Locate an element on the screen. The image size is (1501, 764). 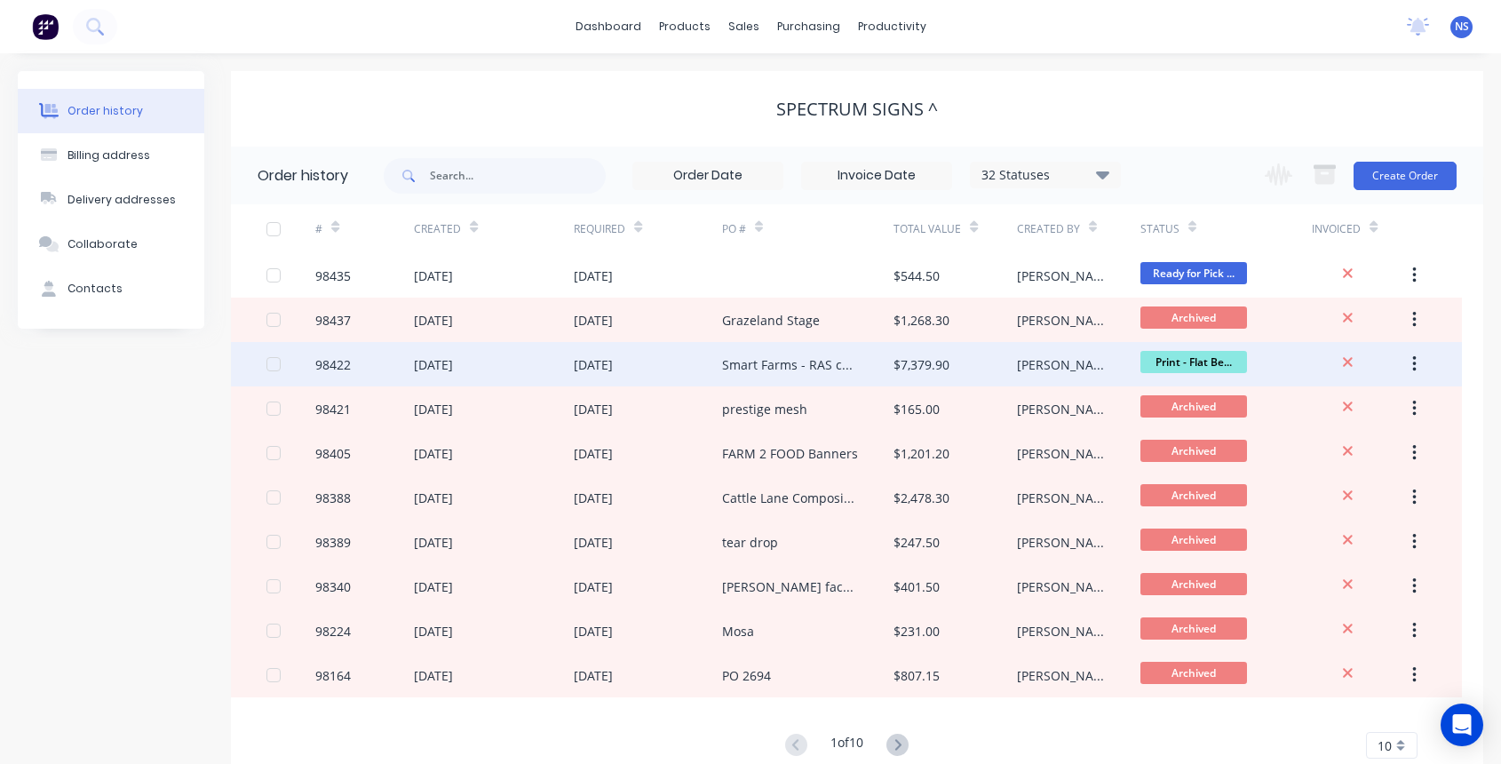
div: 32 Statuses is located at coordinates (1045, 175).